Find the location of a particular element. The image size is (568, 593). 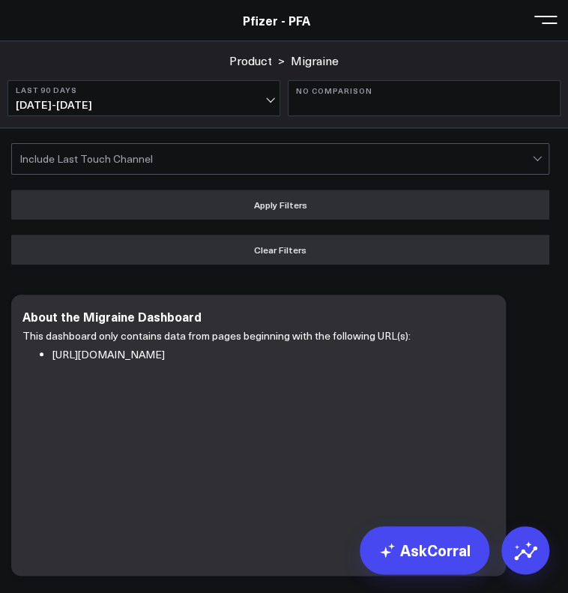

button: Clear Filters is located at coordinates (280, 250).